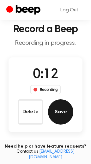 This screenshot has width=91, height=164. Describe the element at coordinates (45, 43) in the screenshot. I see `p: Recording in progress.` at that location.